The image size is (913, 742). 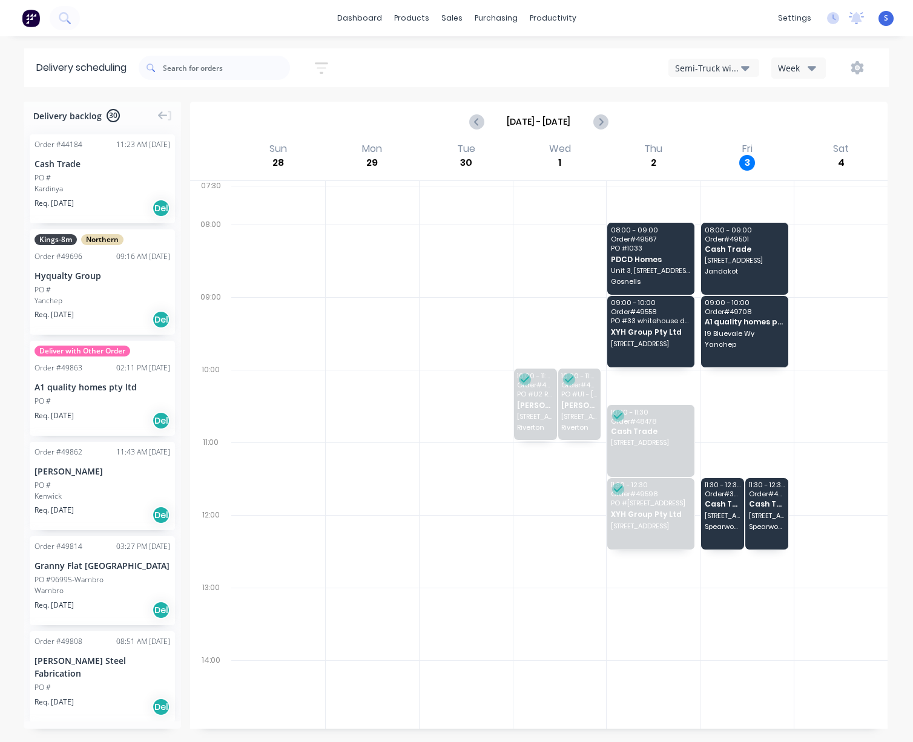 I want to click on div: Order # 44184, so click(x=58, y=145).